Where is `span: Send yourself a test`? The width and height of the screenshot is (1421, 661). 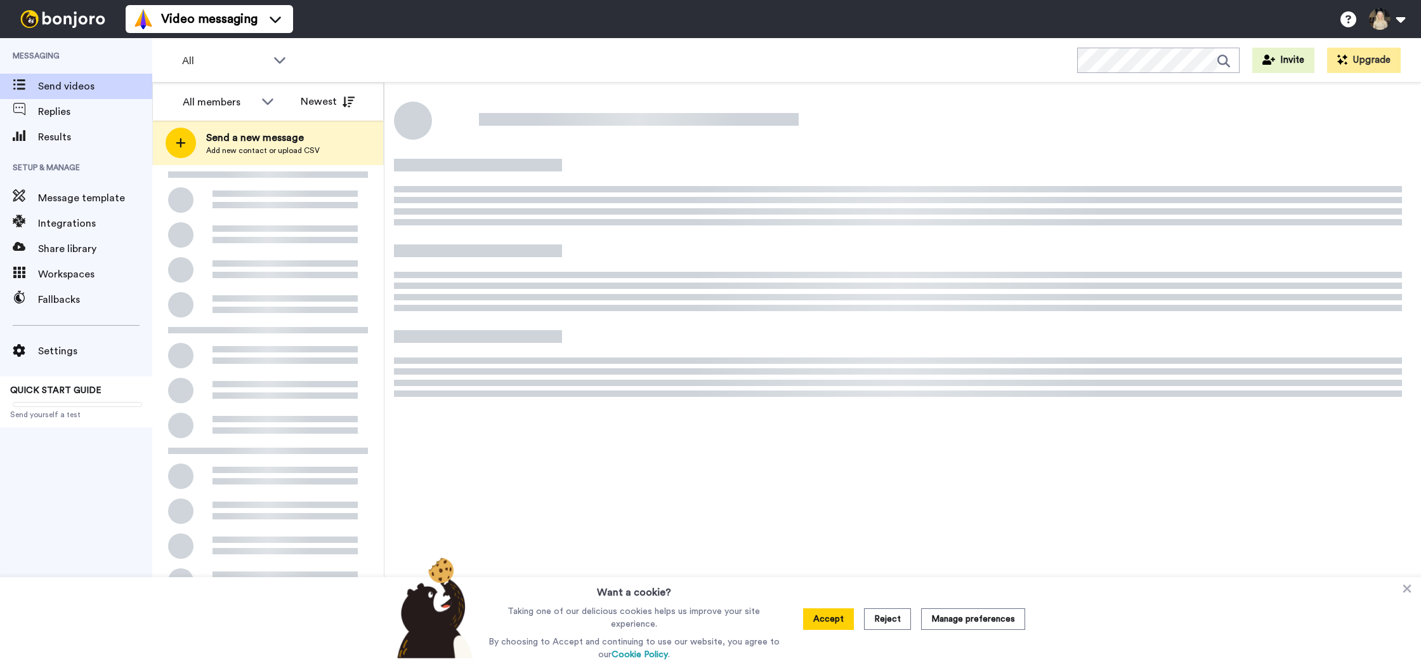 span: Send yourself a test is located at coordinates (76, 414).